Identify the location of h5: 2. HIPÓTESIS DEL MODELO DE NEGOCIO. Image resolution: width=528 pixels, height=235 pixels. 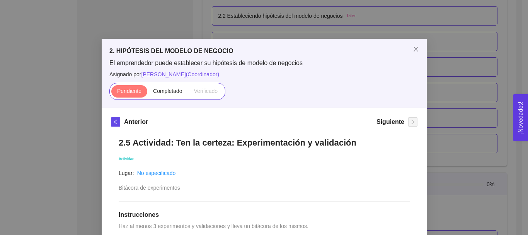
(264, 51).